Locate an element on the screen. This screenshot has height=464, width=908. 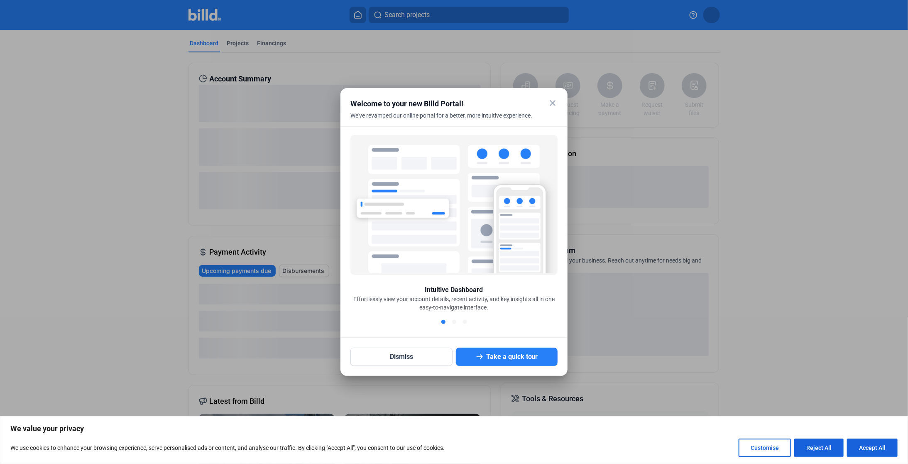
p: We use cookies to enhance your browsing experience, serve personalised ads or content, and analys... is located at coordinates (228, 448).